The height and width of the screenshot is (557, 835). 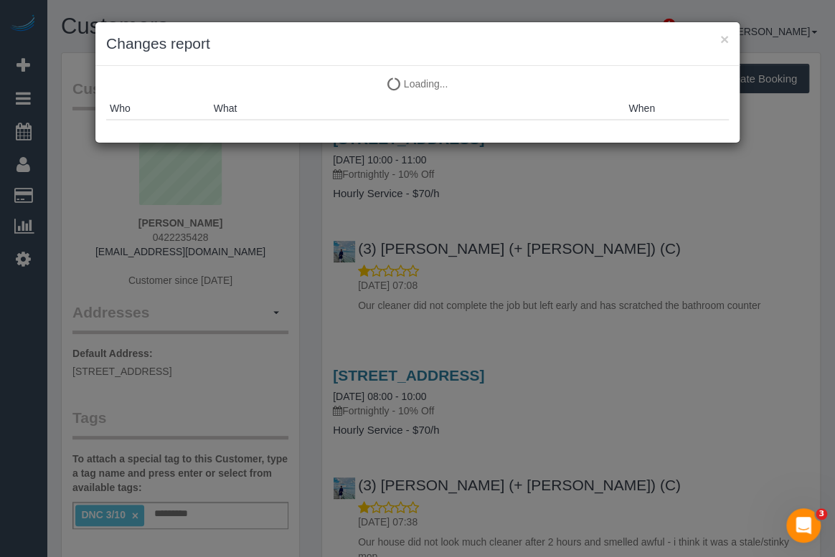 What do you see at coordinates (821, 514) in the screenshot?
I see `span: 3` at bounding box center [821, 514].